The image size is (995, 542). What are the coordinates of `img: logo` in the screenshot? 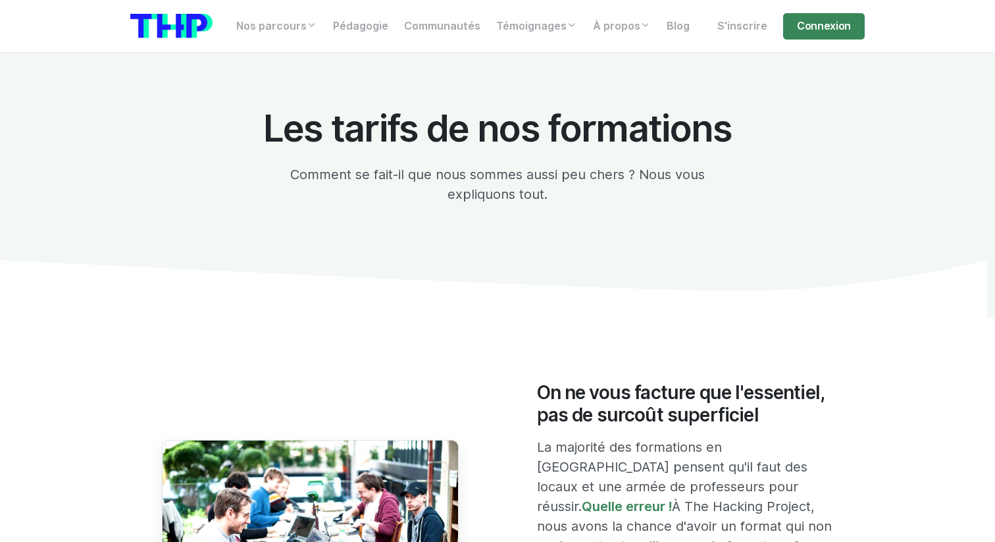 It's located at (171, 26).